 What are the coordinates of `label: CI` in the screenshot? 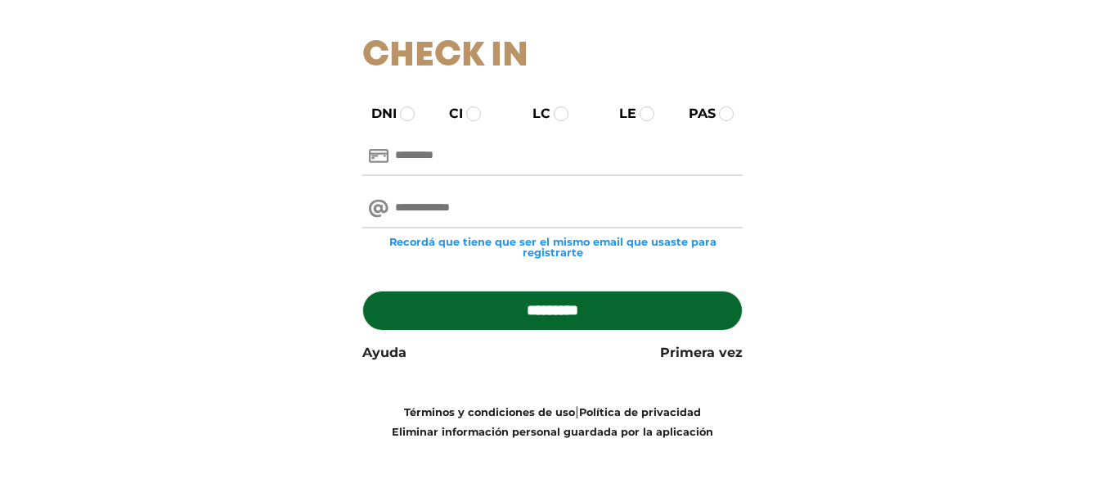 It's located at (448, 114).